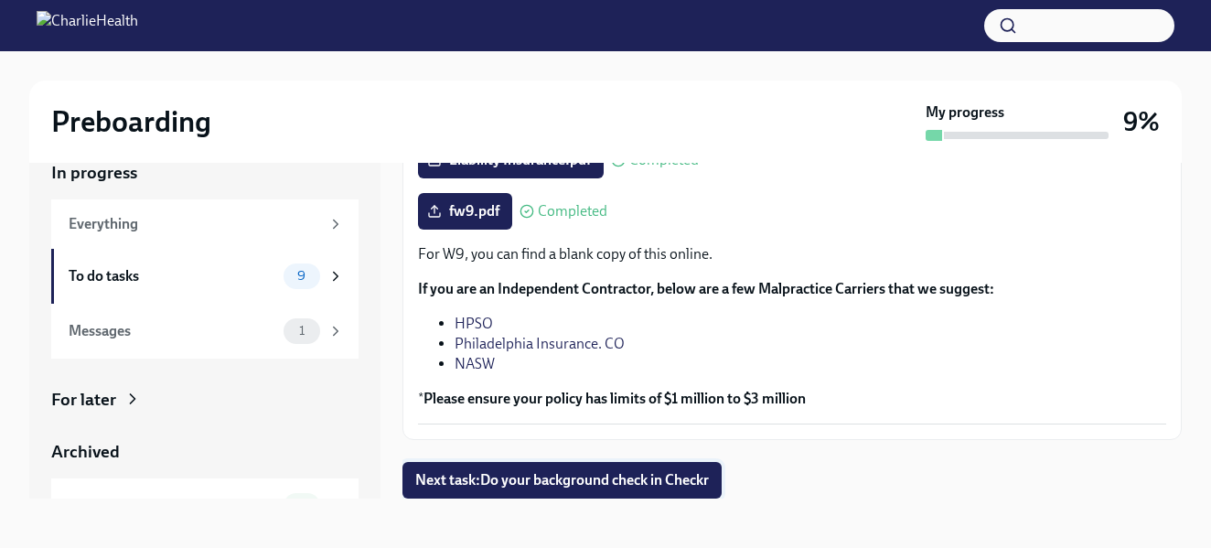 The image size is (1211, 548). I want to click on strong: Please ensure your policy has limits of $1 million to $3 million, so click(615, 398).